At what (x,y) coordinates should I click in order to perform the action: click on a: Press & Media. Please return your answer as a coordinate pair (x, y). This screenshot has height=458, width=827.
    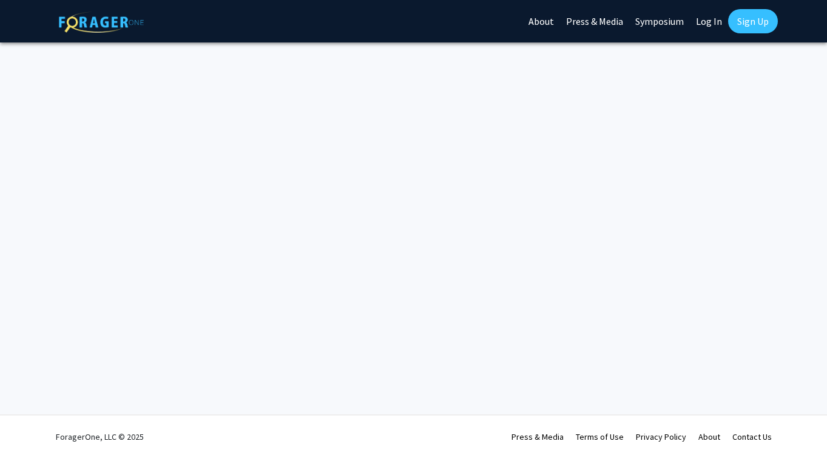
    Looking at the image, I should click on (537, 437).